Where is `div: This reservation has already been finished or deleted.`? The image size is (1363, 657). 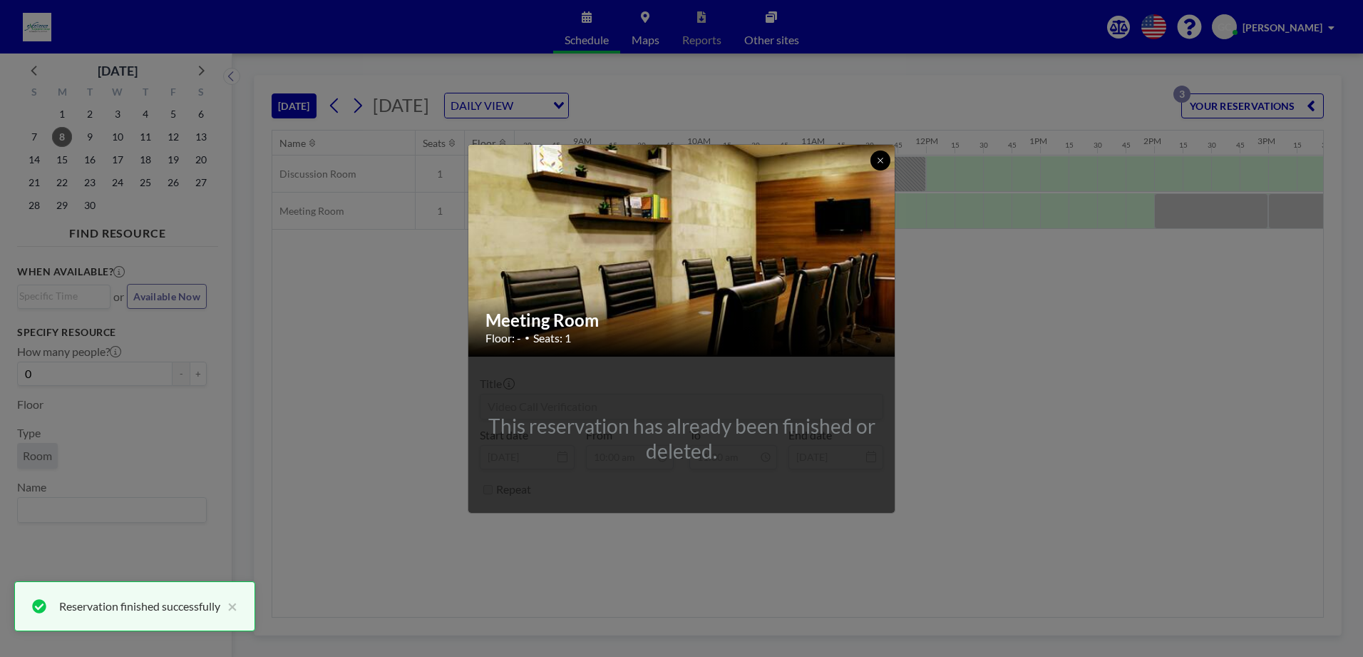
div: This reservation has already been finished or deleted. is located at coordinates (681, 438).